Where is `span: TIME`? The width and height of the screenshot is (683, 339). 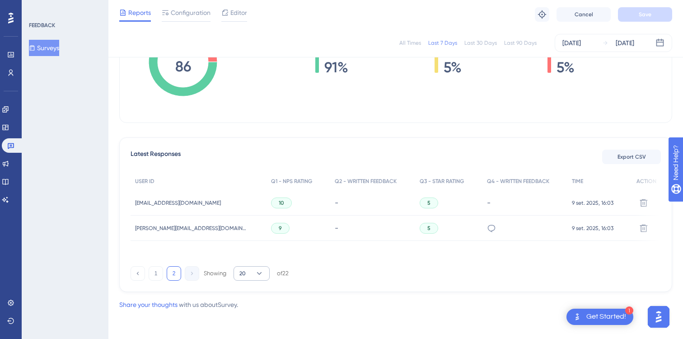
span: TIME is located at coordinates (577, 181).